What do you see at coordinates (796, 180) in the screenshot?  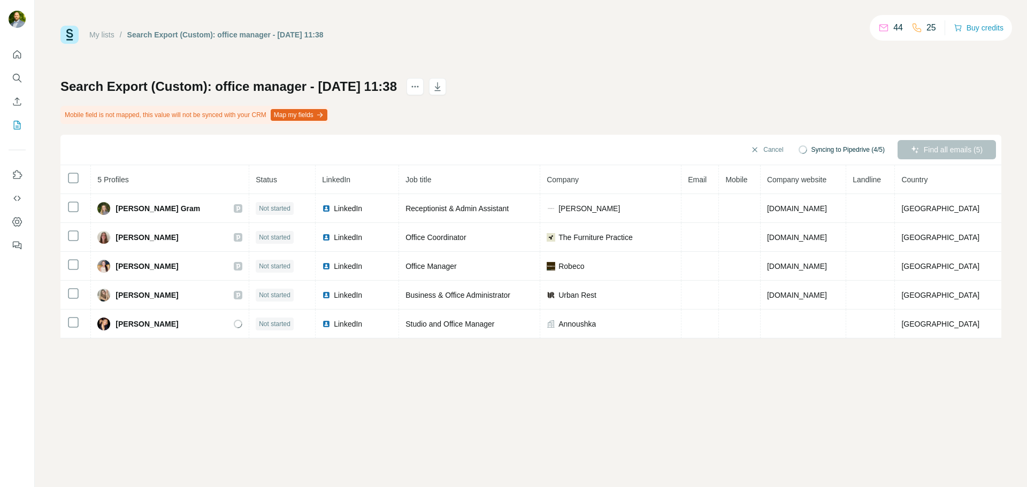 I see `span: Company website` at bounding box center [796, 180].